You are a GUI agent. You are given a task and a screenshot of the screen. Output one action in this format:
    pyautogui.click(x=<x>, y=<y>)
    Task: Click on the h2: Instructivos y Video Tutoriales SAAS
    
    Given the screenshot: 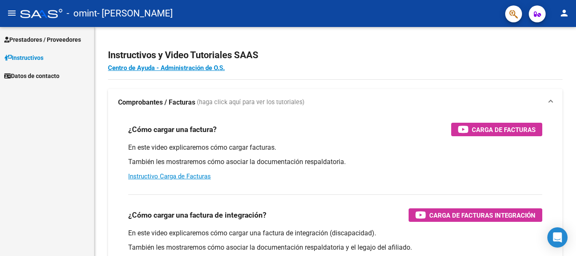 What is the action you would take?
    pyautogui.click(x=335, y=55)
    